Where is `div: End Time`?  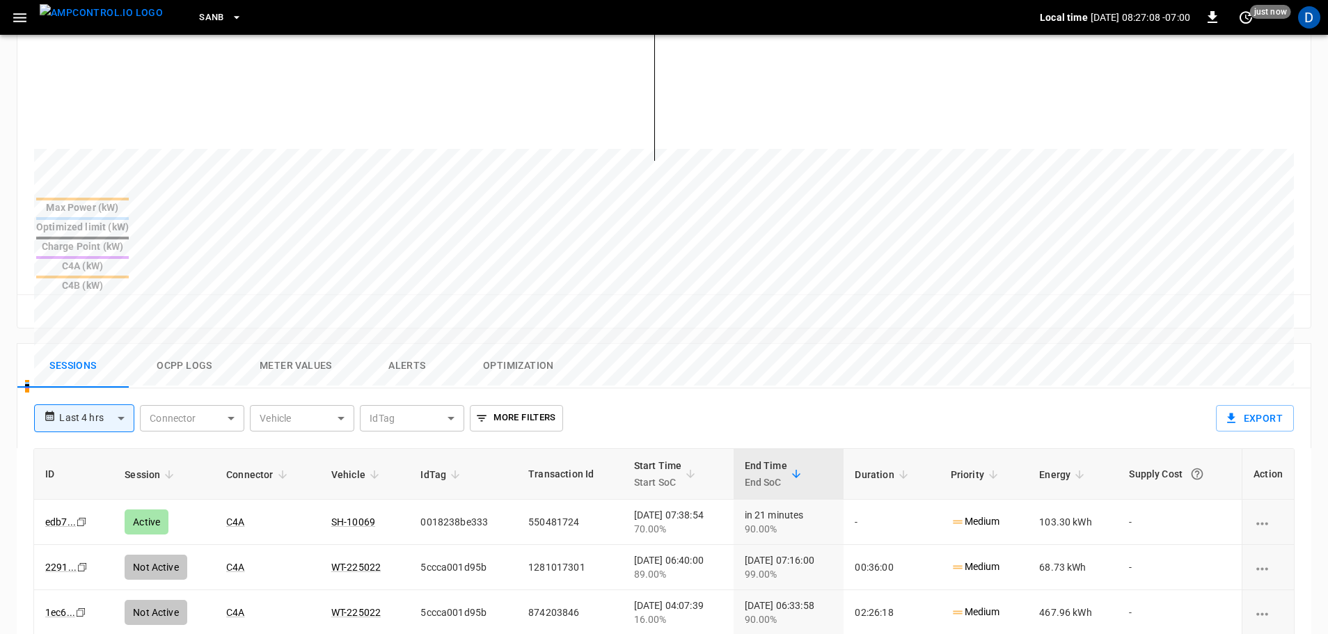 div: End Time is located at coordinates (766, 474).